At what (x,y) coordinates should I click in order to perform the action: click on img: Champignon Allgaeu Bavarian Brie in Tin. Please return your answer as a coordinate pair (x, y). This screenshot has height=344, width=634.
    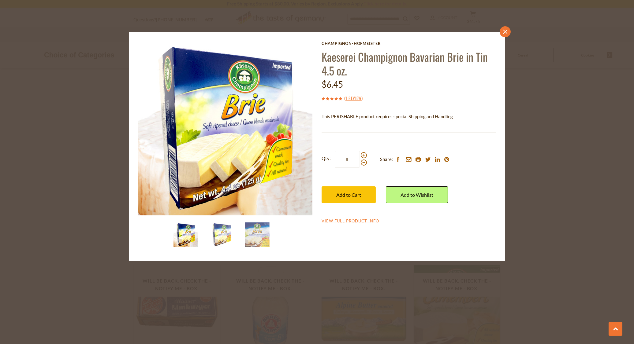
    Looking at the image, I should click on (257, 235).